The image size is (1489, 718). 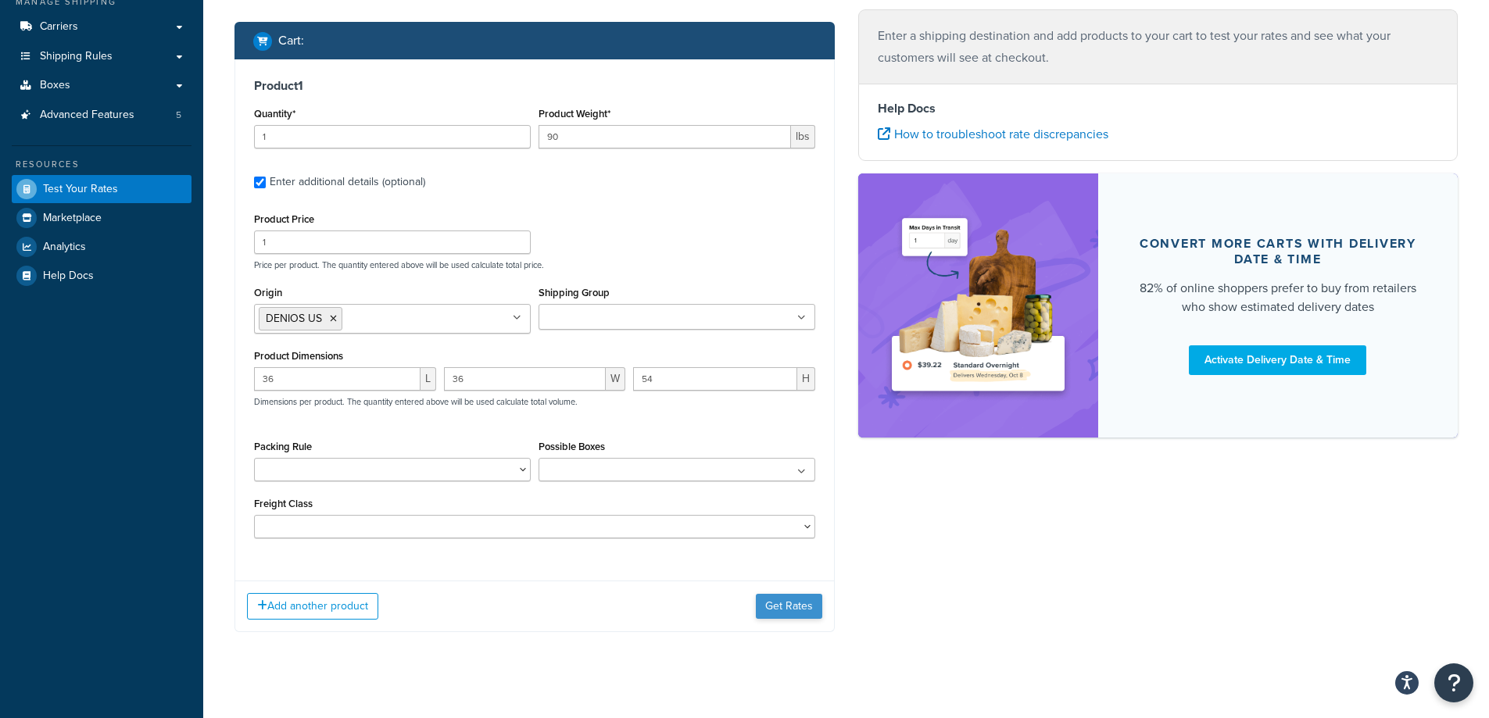 I want to click on span: 5, so click(x=178, y=115).